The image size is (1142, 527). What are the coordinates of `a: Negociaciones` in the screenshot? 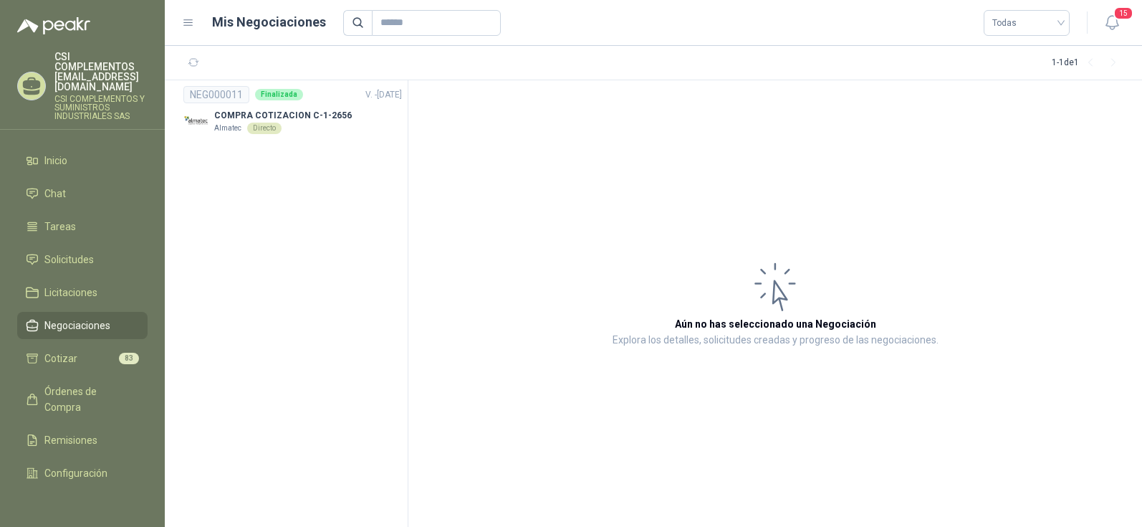 It's located at (82, 325).